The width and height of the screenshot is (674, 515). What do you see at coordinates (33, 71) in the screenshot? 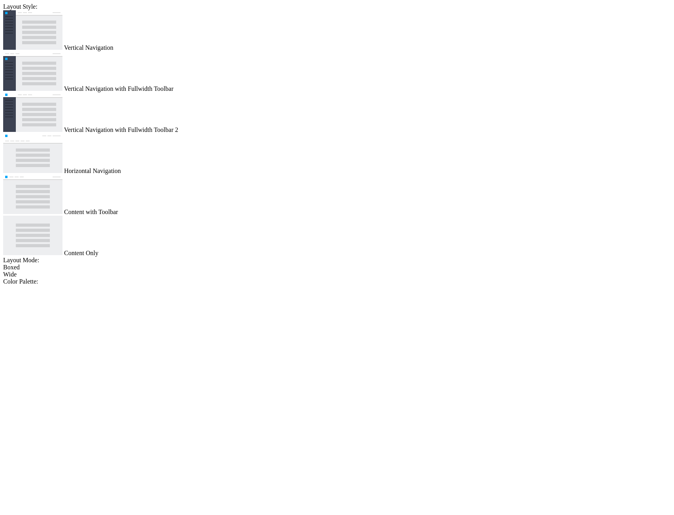
I see `img: vertical-nav-with-full-toolbar.jpg` at bounding box center [33, 71].